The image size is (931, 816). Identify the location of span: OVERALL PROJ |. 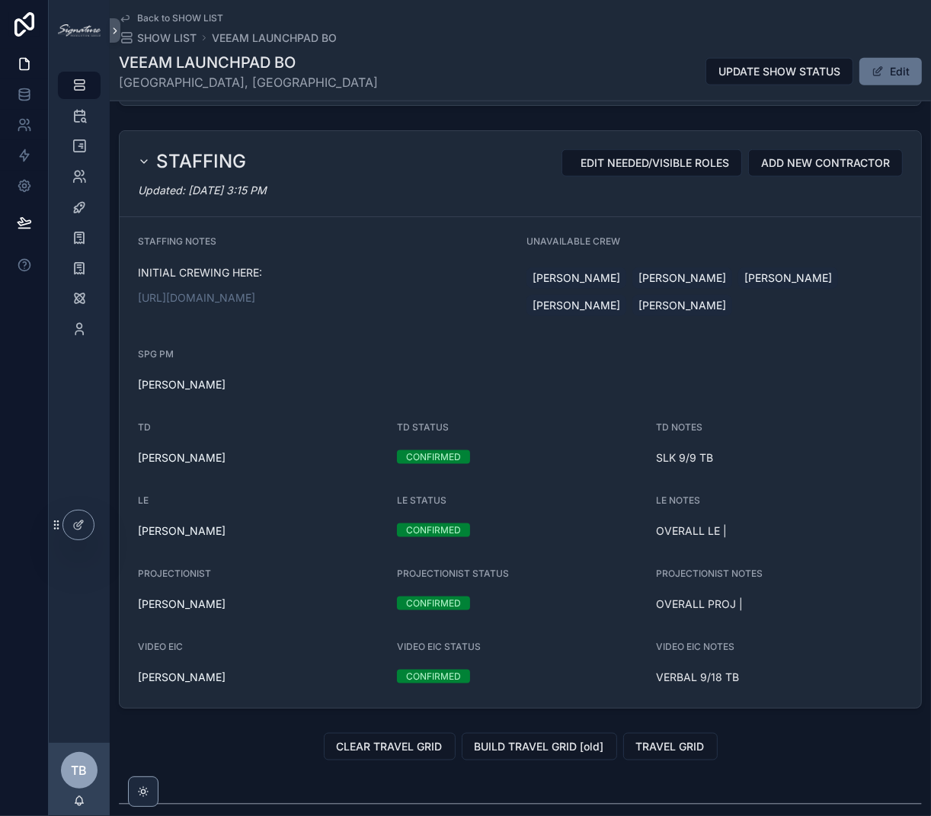
(780, 604).